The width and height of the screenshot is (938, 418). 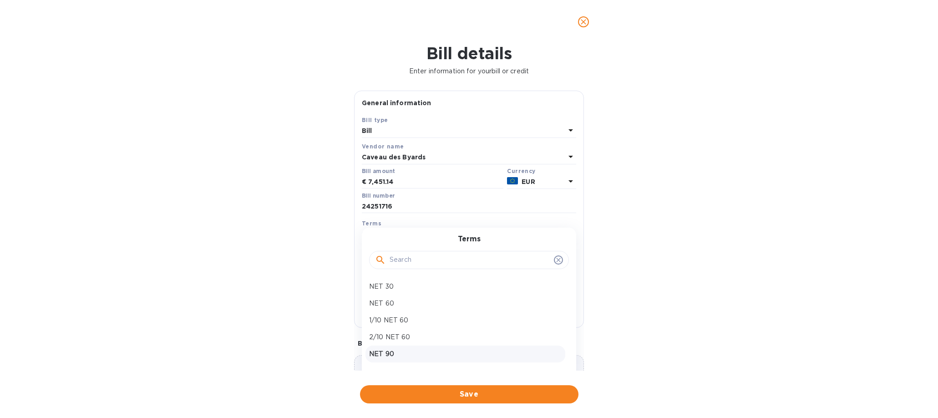 I want to click on p: NET 90, so click(x=465, y=354).